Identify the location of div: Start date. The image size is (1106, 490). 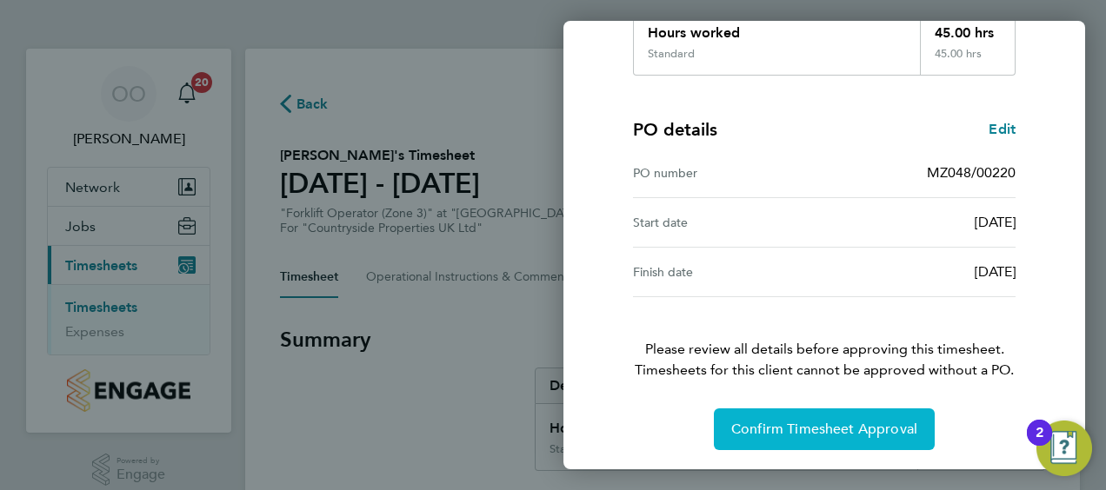
(729, 223).